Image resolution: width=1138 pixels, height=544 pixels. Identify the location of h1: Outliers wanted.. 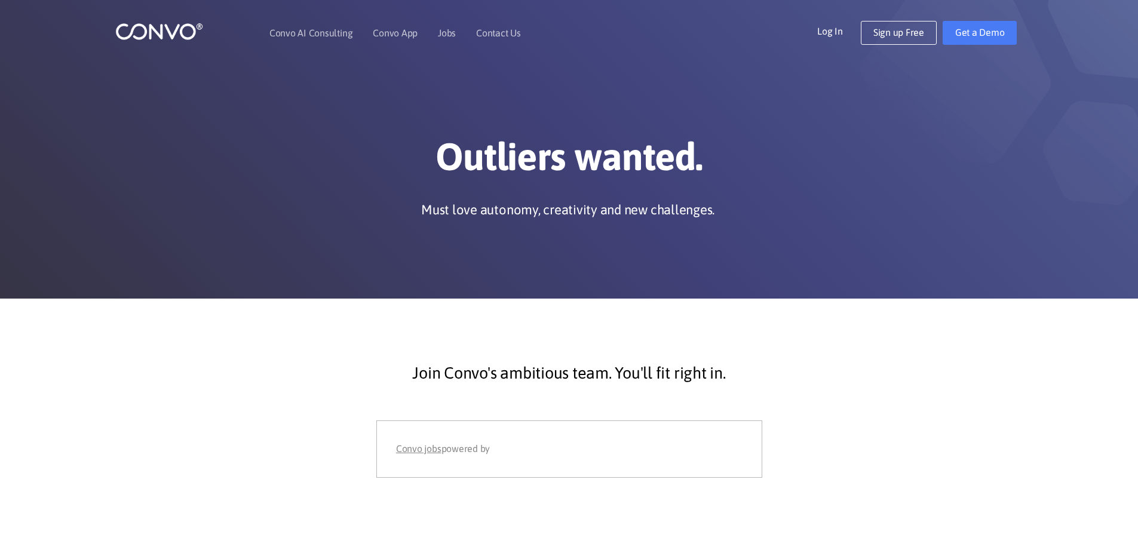
(569, 161).